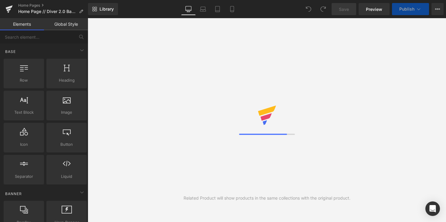 This screenshot has width=446, height=222. What do you see at coordinates (432, 209) in the screenshot?
I see `div: Open Intercom Messenger` at bounding box center [432, 209].